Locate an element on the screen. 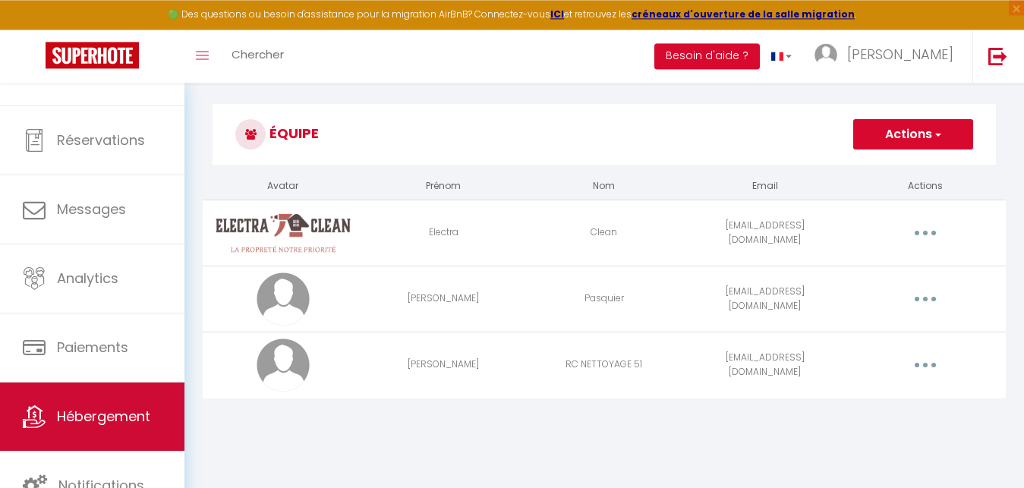  span: Chercher is located at coordinates (257, 54).